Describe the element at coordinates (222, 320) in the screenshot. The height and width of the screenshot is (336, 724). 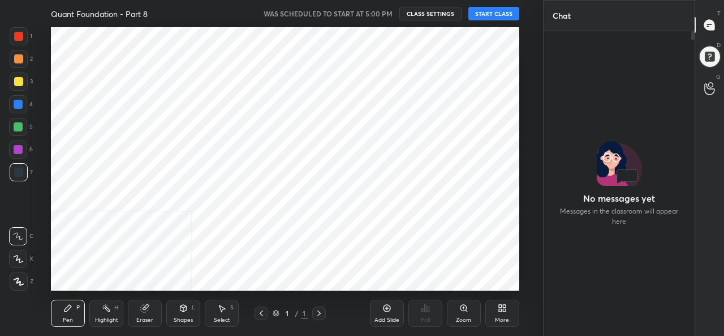
I see `div: Select` at that location.